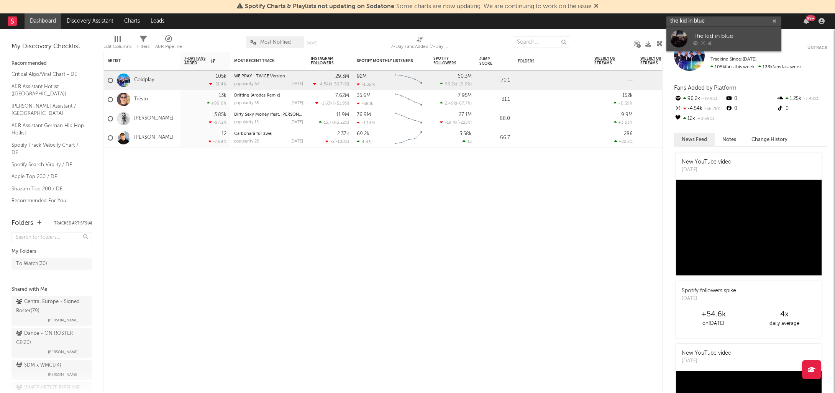  What do you see at coordinates (311, 43) in the screenshot?
I see `button: Save` at bounding box center [311, 43].